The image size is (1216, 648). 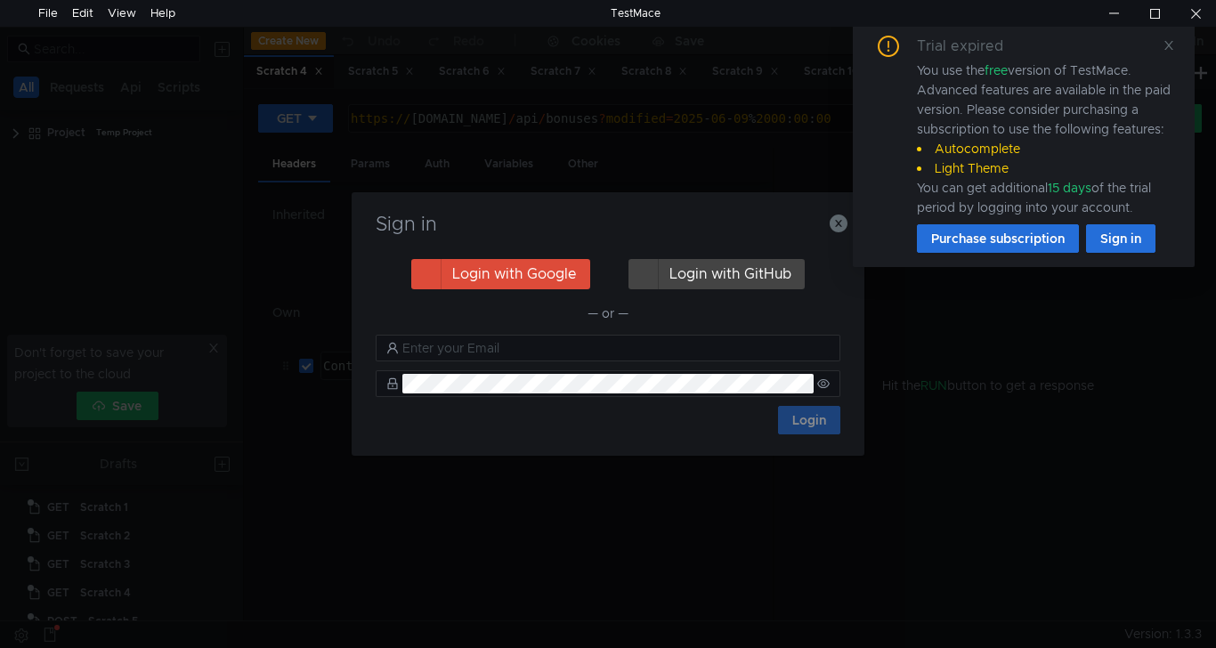 I want to click on li: Light Theme, so click(x=1045, y=168).